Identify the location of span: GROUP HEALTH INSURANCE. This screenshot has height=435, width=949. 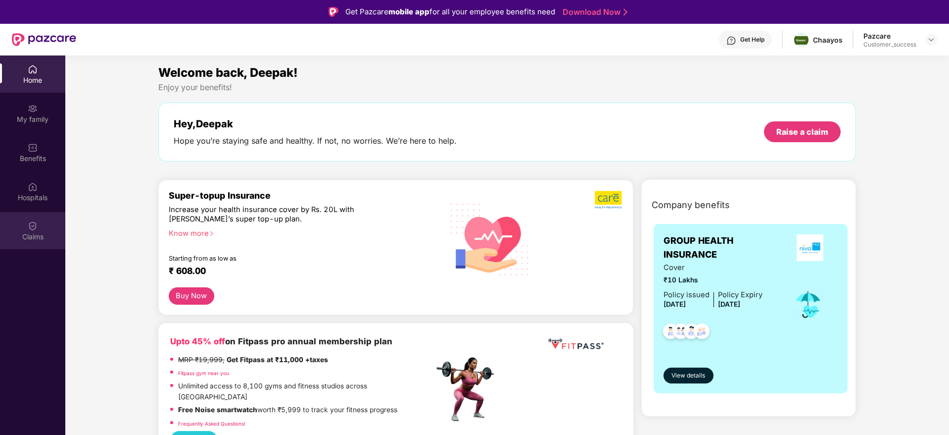
(723, 248).